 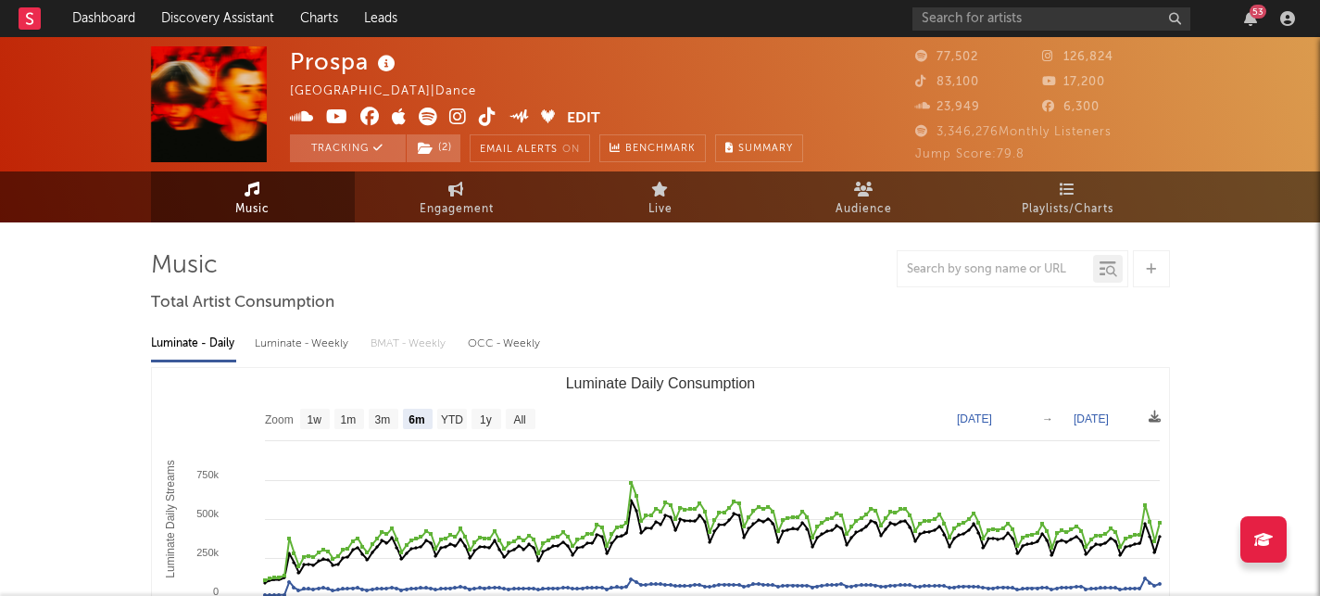 I want to click on span: 23,949, so click(x=947, y=107).